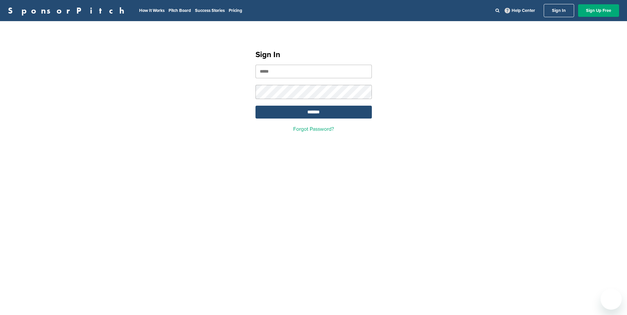 The width and height of the screenshot is (627, 315). Describe the element at coordinates (520, 11) in the screenshot. I see `a: Help Center` at that location.